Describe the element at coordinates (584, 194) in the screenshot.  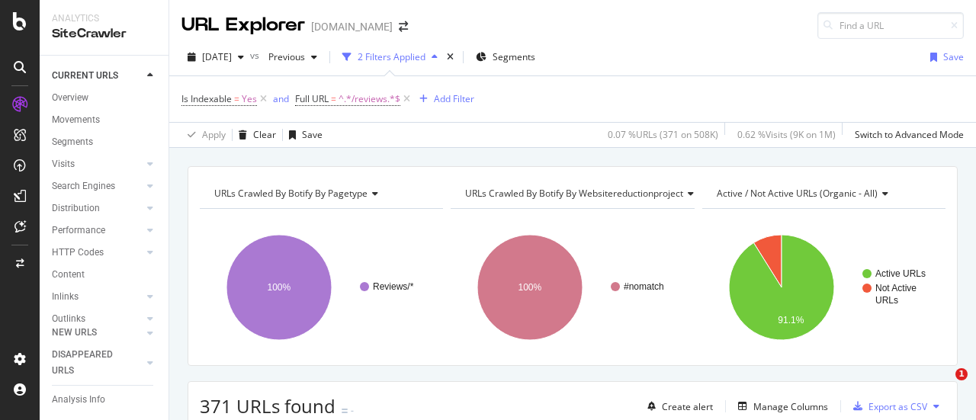
I see `h4: URLs Crawled By Botify By websitereductionproject` at that location.